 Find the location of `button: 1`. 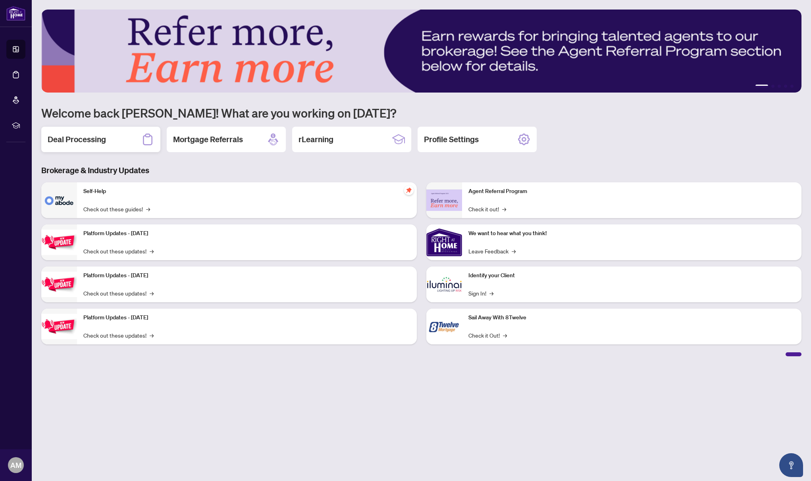

button: 1 is located at coordinates (762, 86).